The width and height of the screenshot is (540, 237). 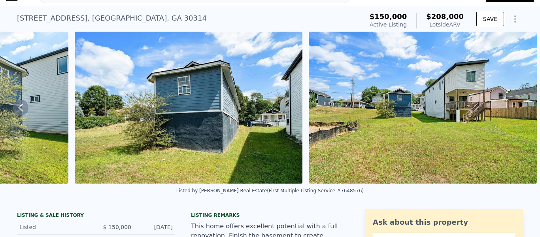 I want to click on span: $150,000, so click(x=388, y=16).